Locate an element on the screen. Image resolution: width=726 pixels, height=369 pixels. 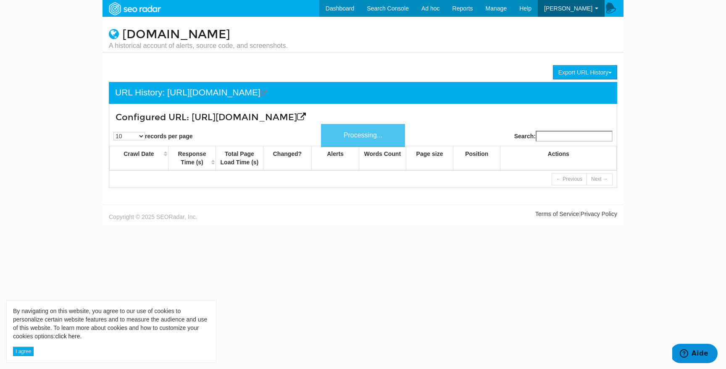
span: Manage is located at coordinates (496, 8).